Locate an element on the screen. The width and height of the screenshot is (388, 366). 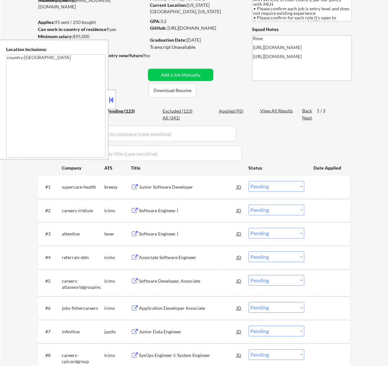
input: Search by company (case sensitive) is located at coordinates (163, 134).